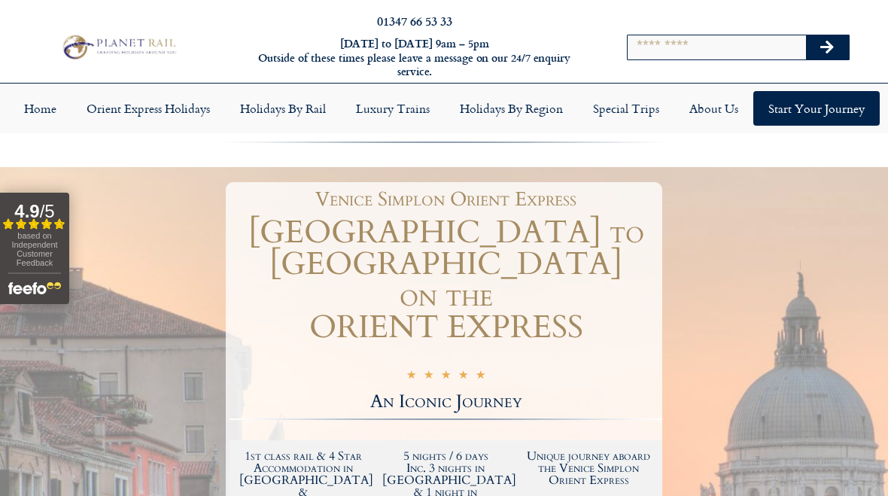 The height and width of the screenshot is (496, 888). Describe the element at coordinates (511, 108) in the screenshot. I see `a: Holidays by Region` at that location.